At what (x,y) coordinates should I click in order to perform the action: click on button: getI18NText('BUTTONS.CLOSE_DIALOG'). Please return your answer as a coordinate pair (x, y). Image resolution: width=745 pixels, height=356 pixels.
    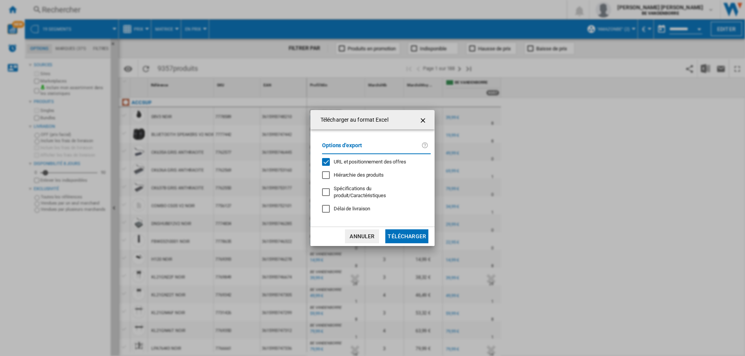
    Looking at the image, I should click on (423, 120).